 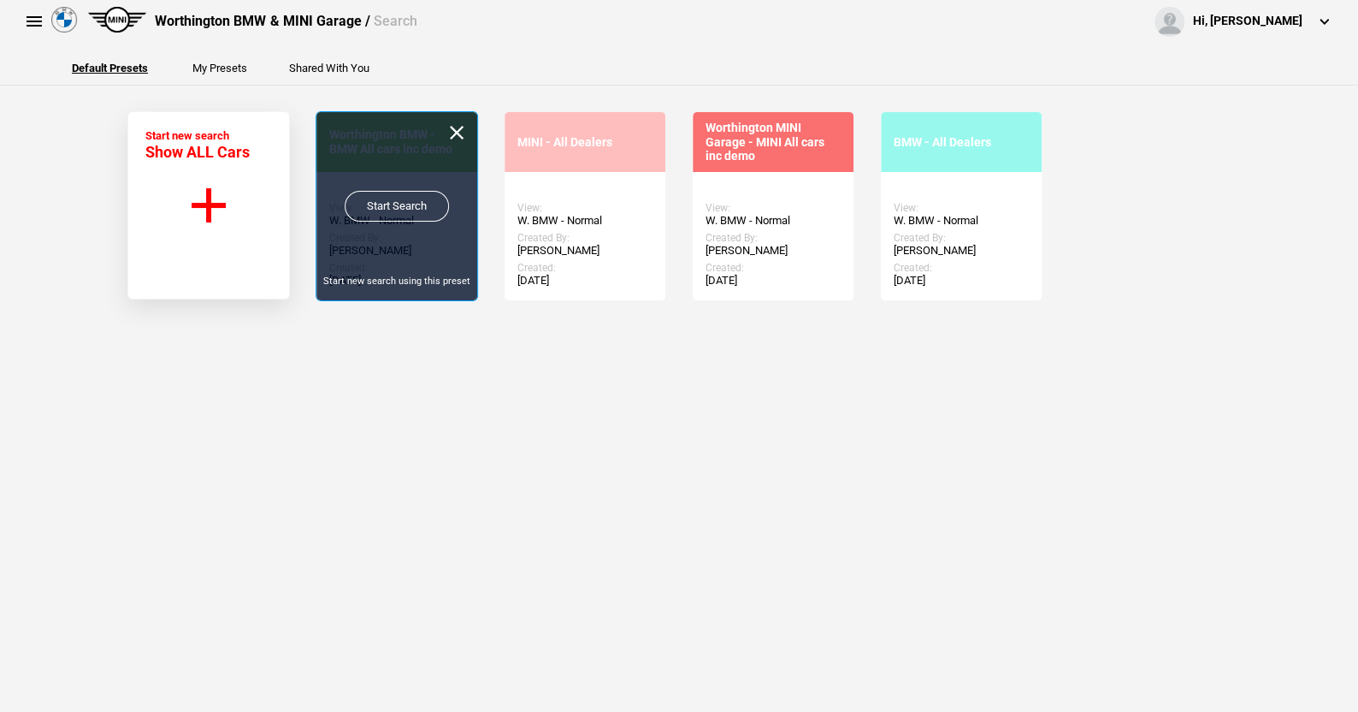 What do you see at coordinates (394, 21) in the screenshot?
I see `span: Search` at bounding box center [394, 21].